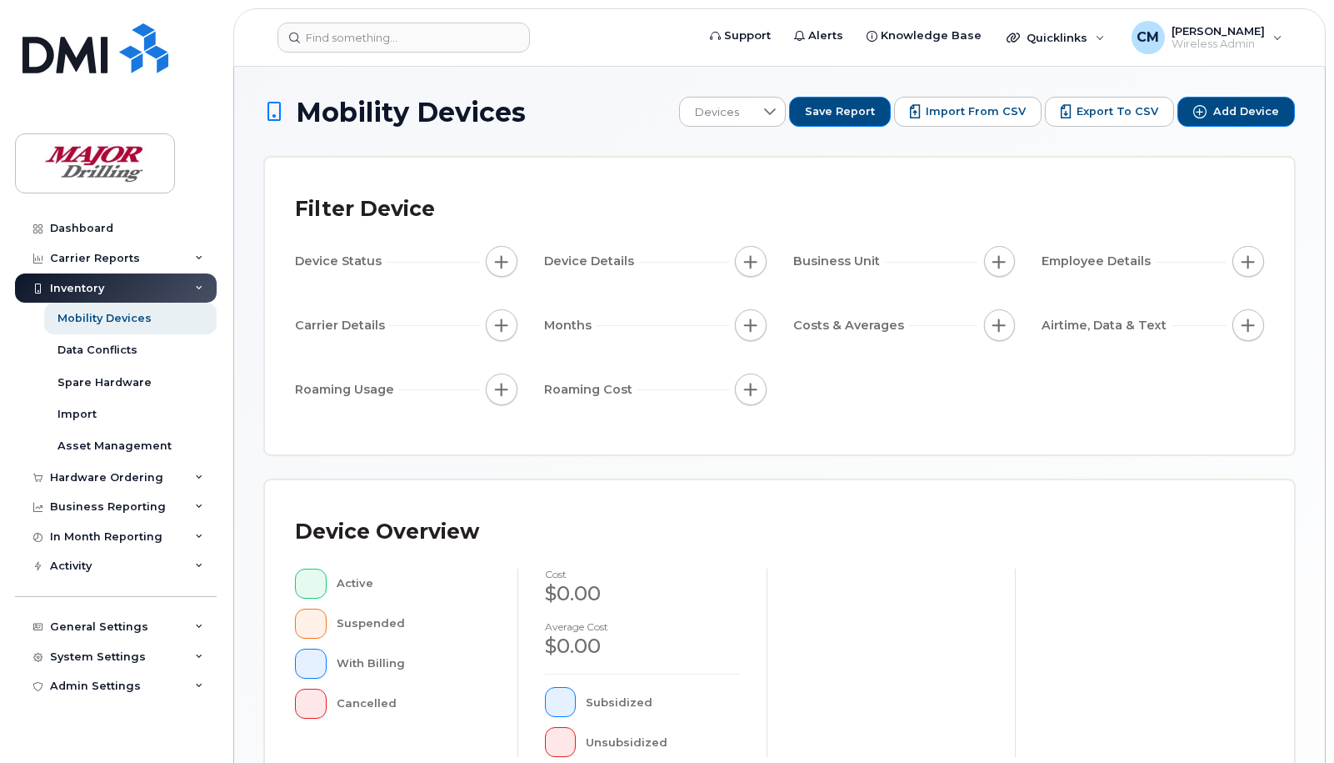 Image resolution: width=1334 pixels, height=763 pixels. What do you see at coordinates (365, 209) in the screenshot?
I see `div: Filter Device` at bounding box center [365, 209].